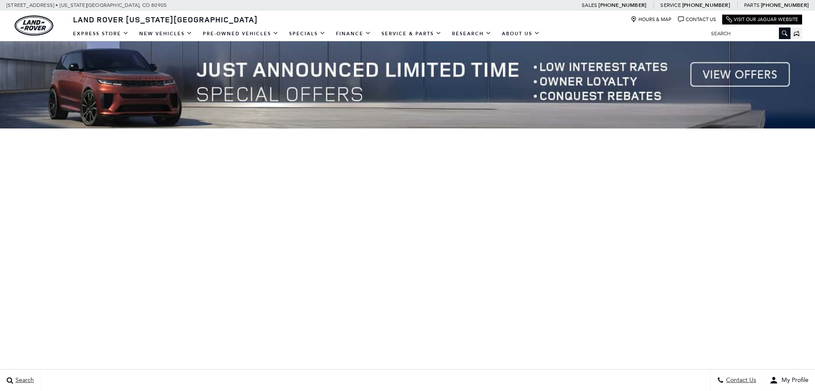  What do you see at coordinates (354, 34) in the screenshot?
I see `a: Finance` at bounding box center [354, 34].